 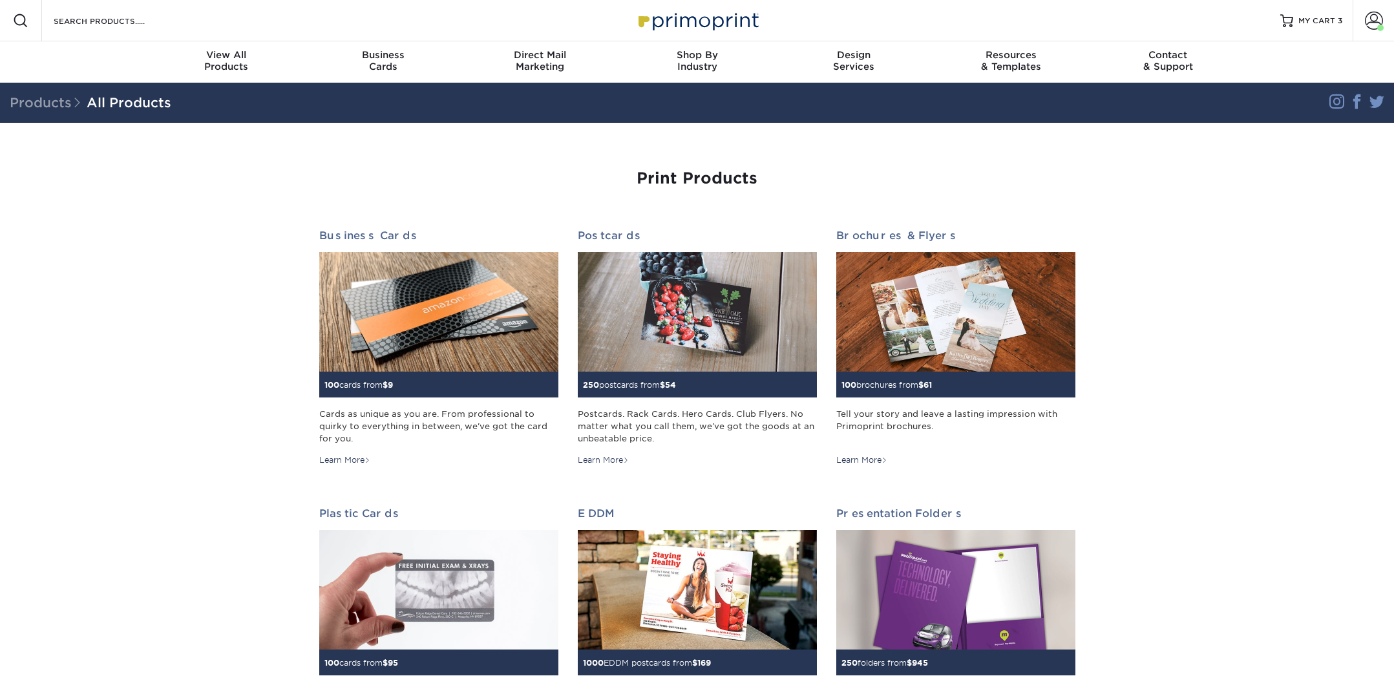 I want to click on a: BusinessCards, so click(x=383, y=62).